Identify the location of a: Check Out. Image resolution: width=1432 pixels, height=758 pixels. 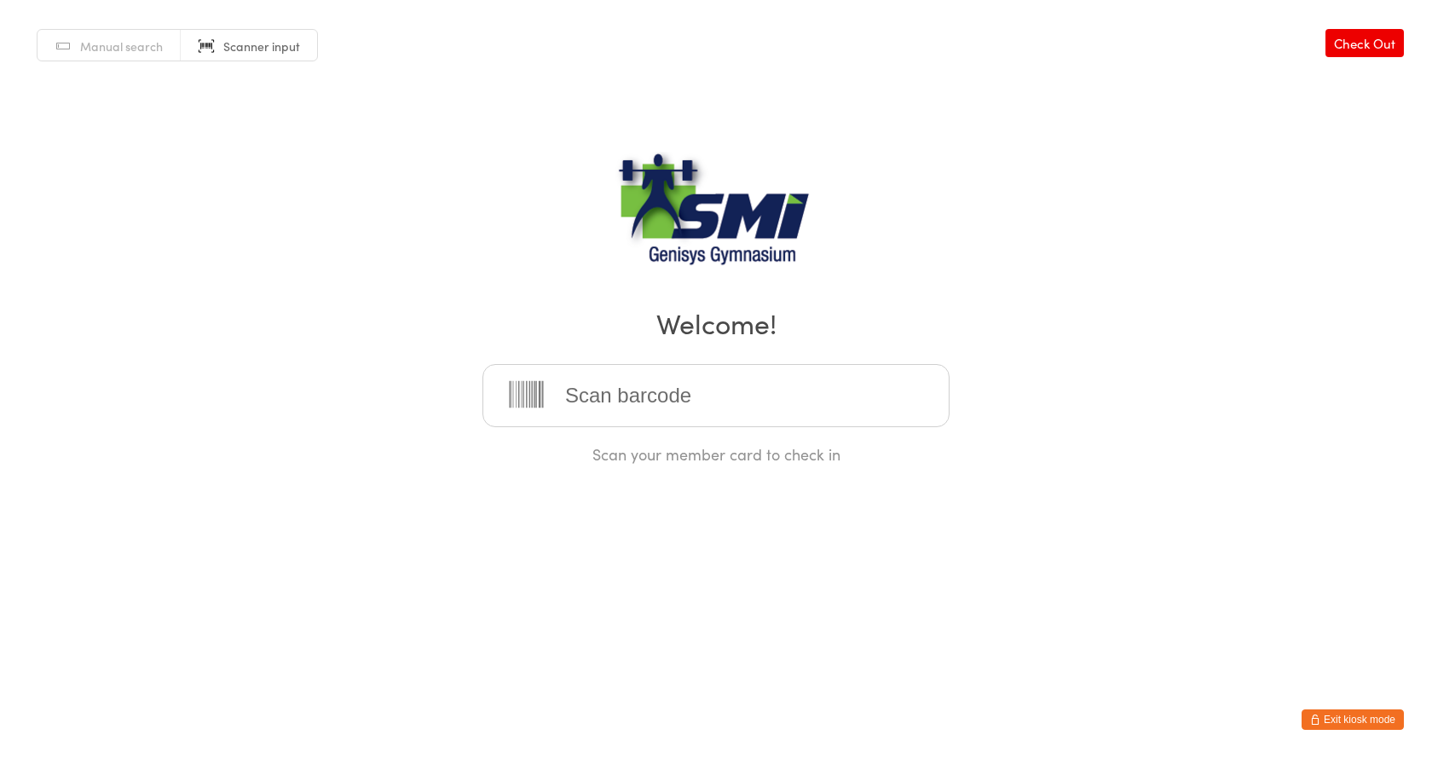
(1364, 43).